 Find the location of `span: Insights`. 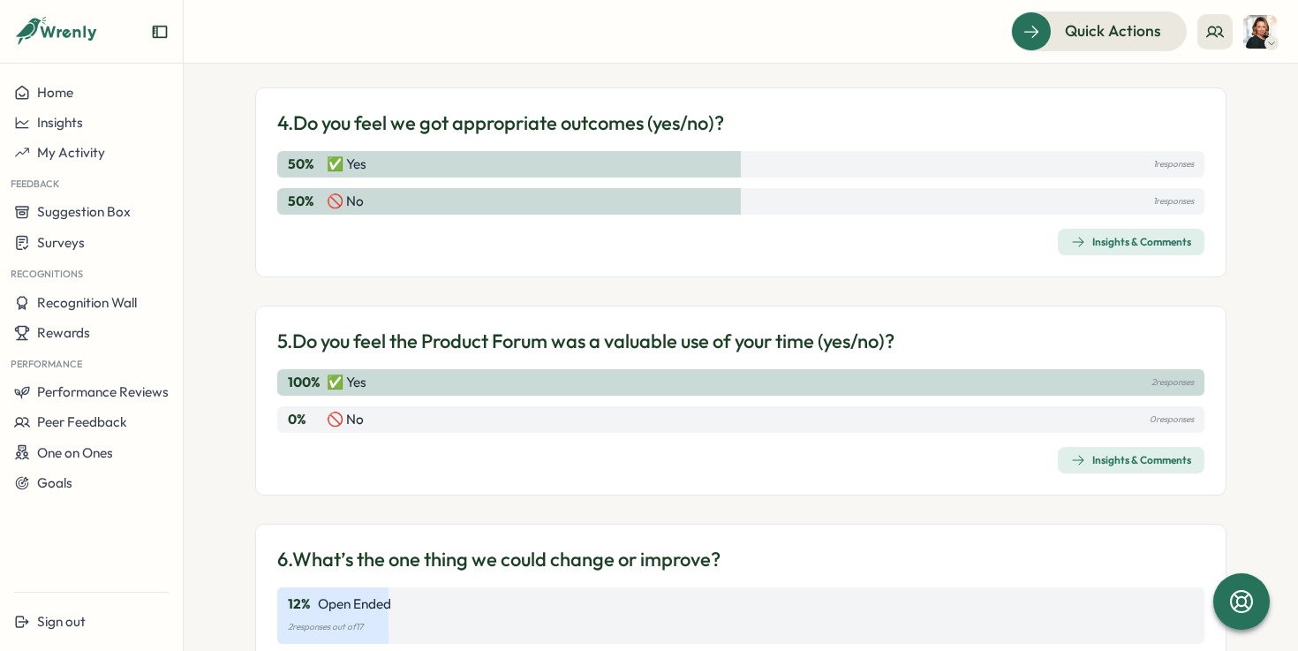

span: Insights is located at coordinates (60, 122).